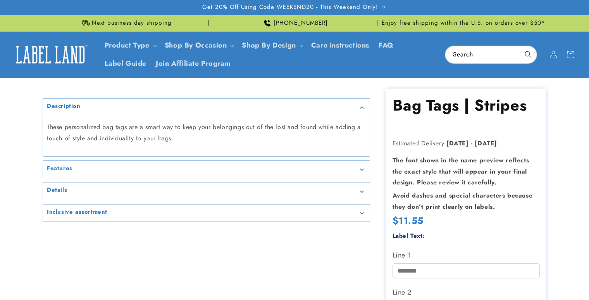  I want to click on a: Label Guide, so click(125, 64).